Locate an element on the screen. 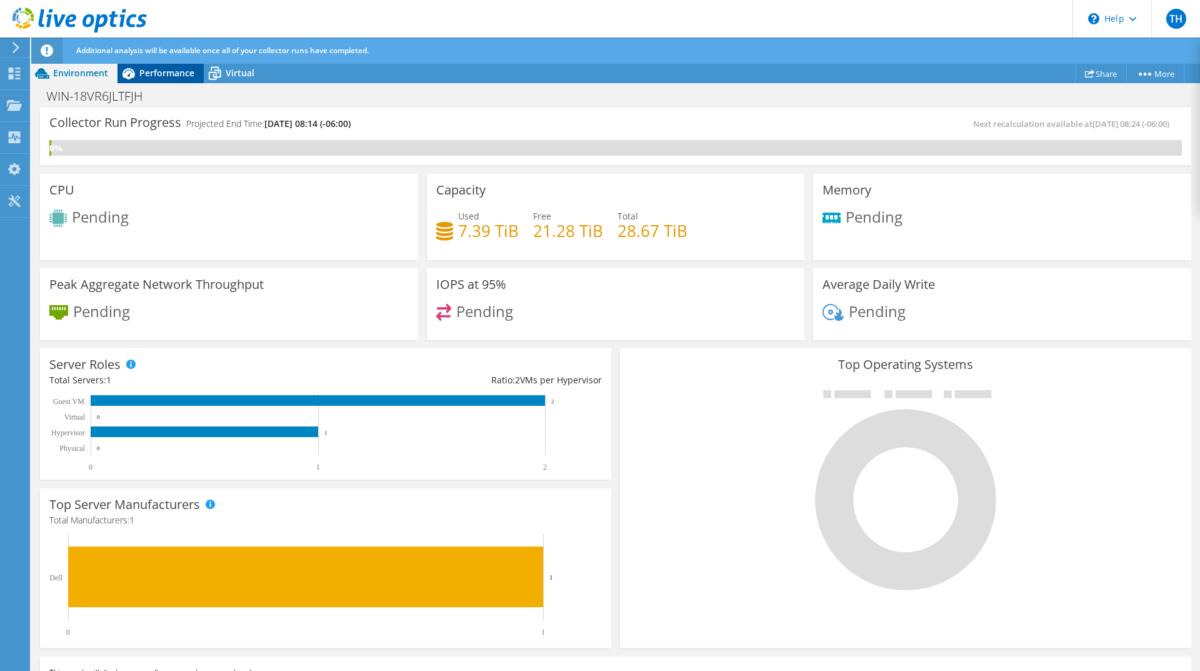  text: Dell is located at coordinates (56, 577).